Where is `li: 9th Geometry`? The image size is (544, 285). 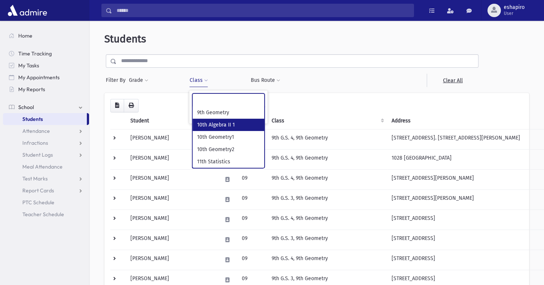 li: 9th Geometry is located at coordinates (228, 112).